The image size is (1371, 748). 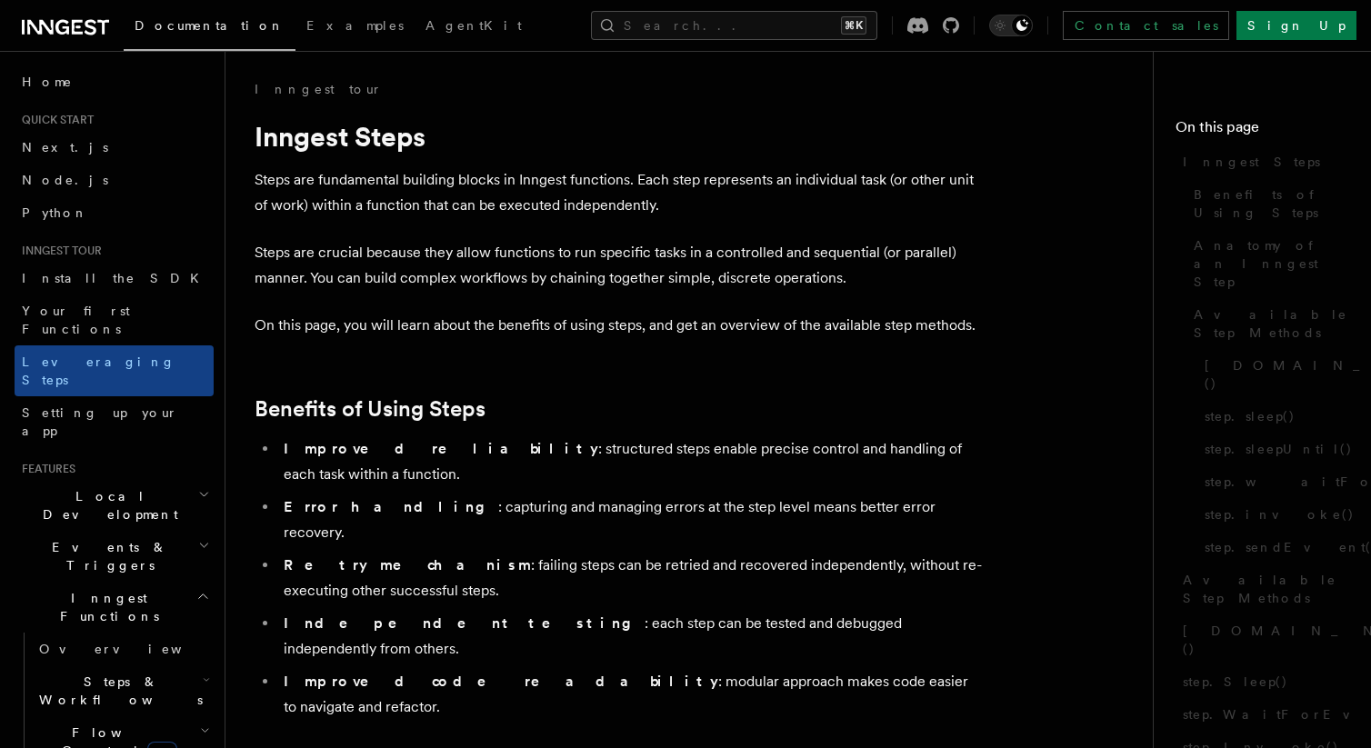 I want to click on a: Examples, so click(x=355, y=27).